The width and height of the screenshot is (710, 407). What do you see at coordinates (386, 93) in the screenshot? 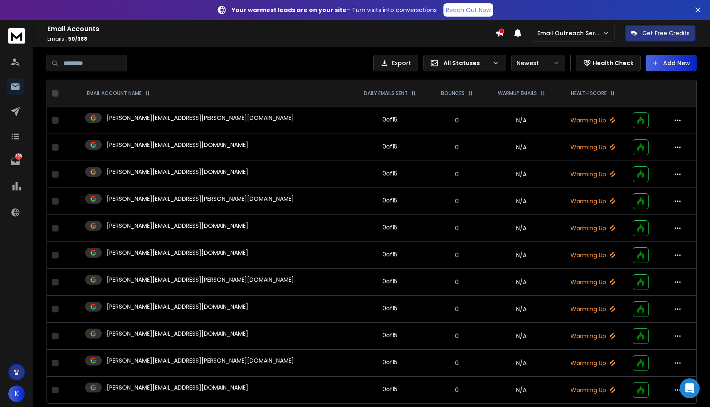
I see `p: DAILY EMAILS SENT` at bounding box center [386, 93].